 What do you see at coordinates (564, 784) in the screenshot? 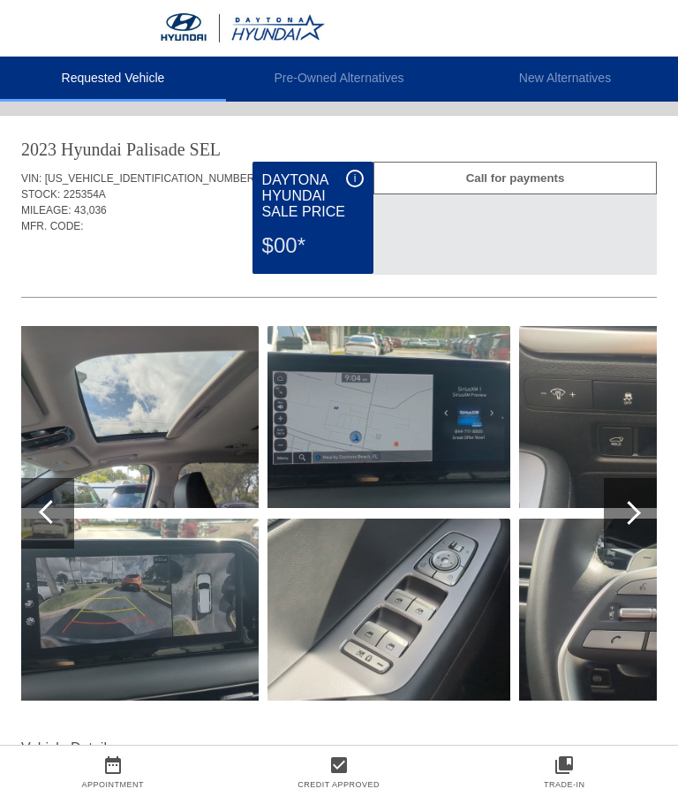
I see `a: Trade-In` at bounding box center [564, 784].